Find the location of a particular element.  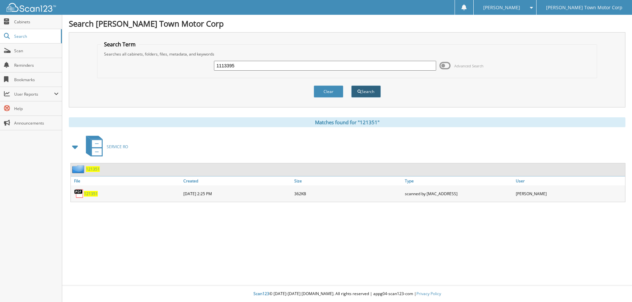

span: Advanced Search is located at coordinates (468, 66).